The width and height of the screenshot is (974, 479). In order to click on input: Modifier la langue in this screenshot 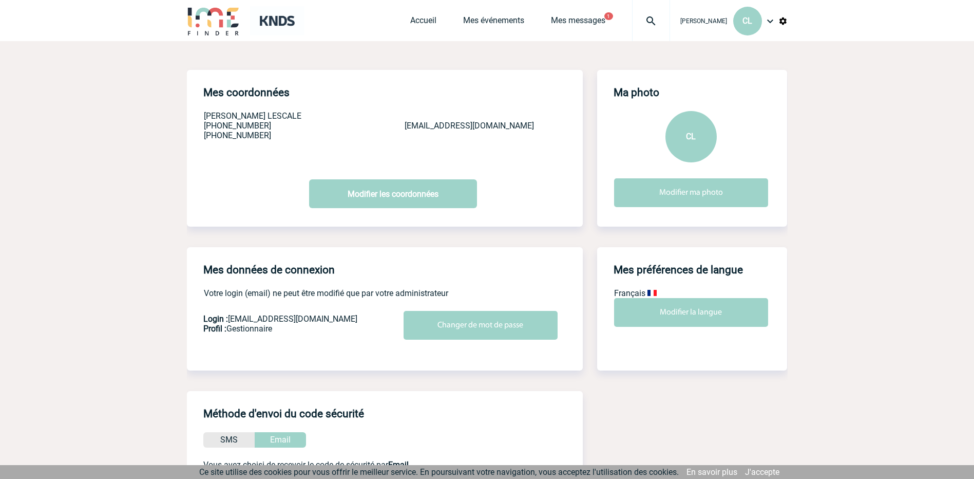, I will do `click(691, 312)`.